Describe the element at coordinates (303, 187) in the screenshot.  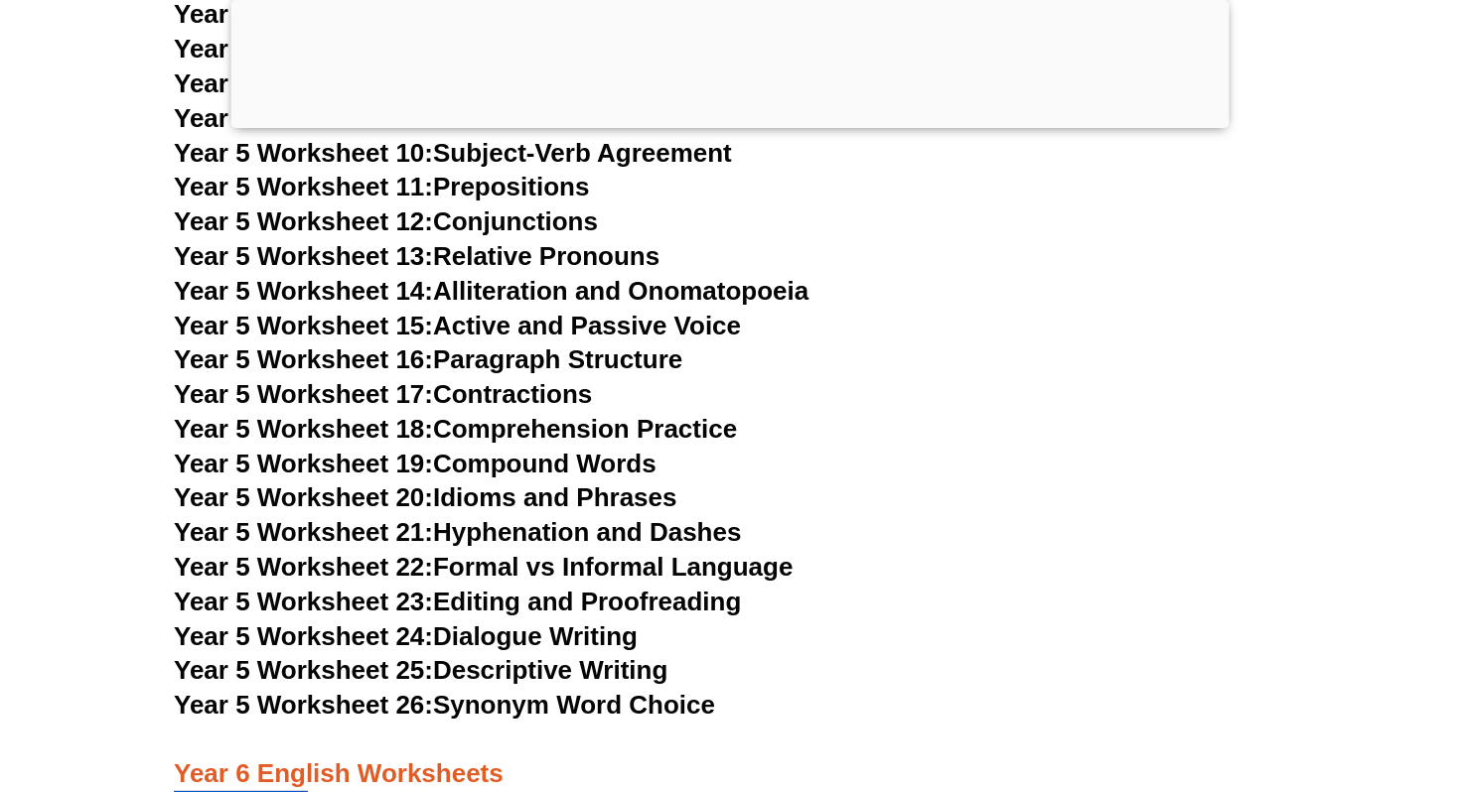
I see `span: Year 5 Worksheet 11:` at that location.